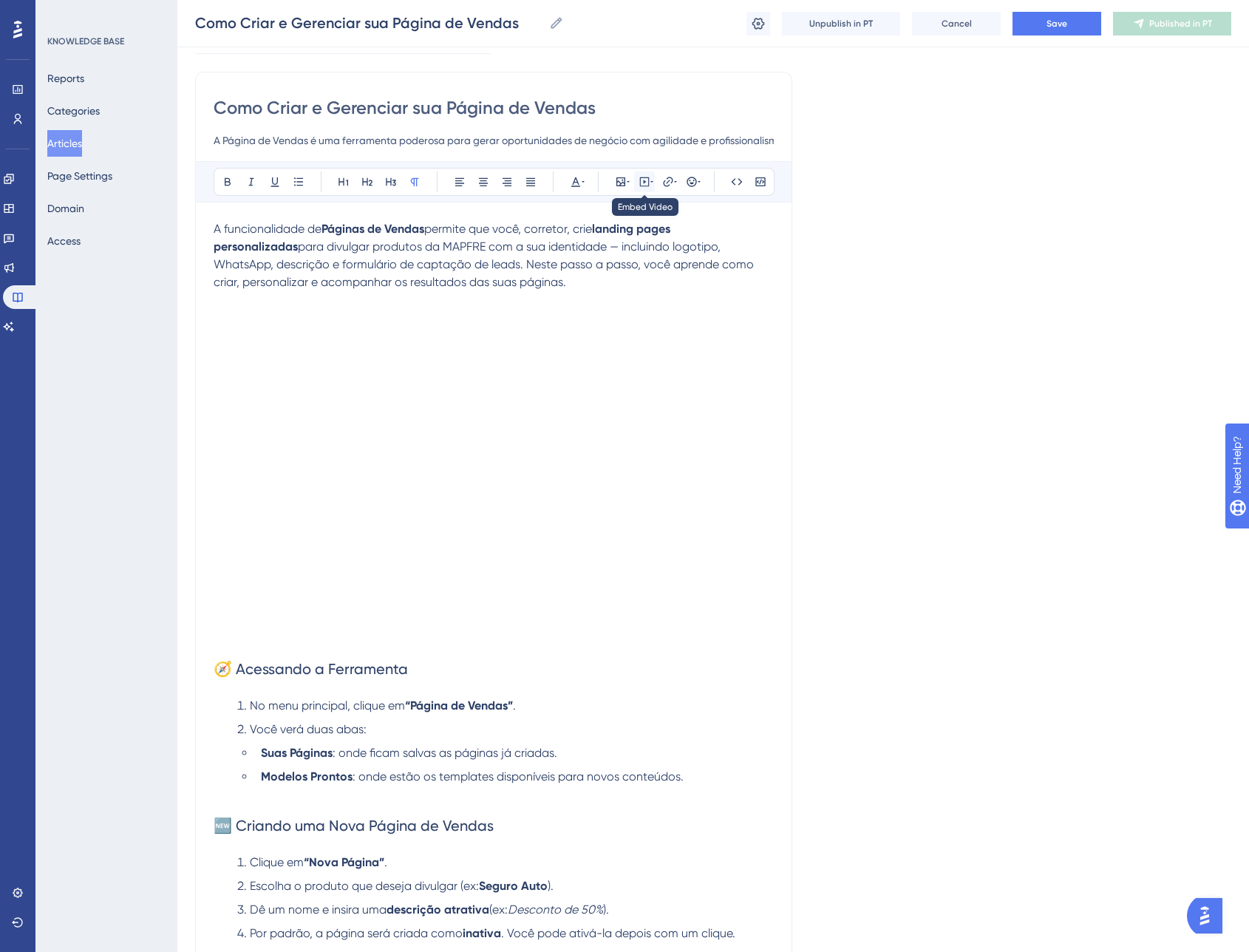  Describe the element at coordinates (1180, 24) in the screenshot. I see `span: Published in PT` at that location.